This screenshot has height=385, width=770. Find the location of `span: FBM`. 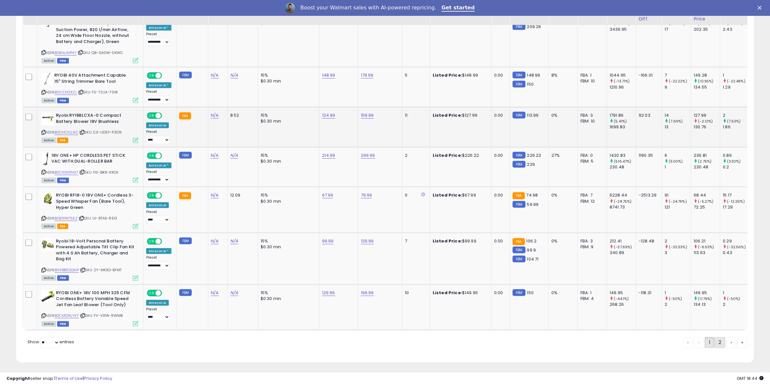

span: FBM is located at coordinates (63, 181).